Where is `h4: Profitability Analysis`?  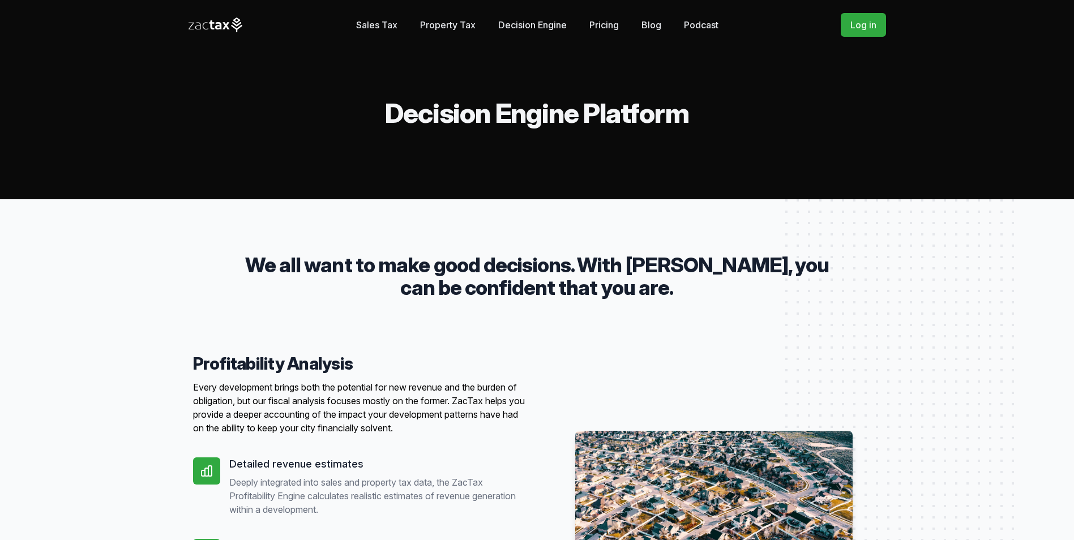 h4: Profitability Analysis is located at coordinates (361, 364).